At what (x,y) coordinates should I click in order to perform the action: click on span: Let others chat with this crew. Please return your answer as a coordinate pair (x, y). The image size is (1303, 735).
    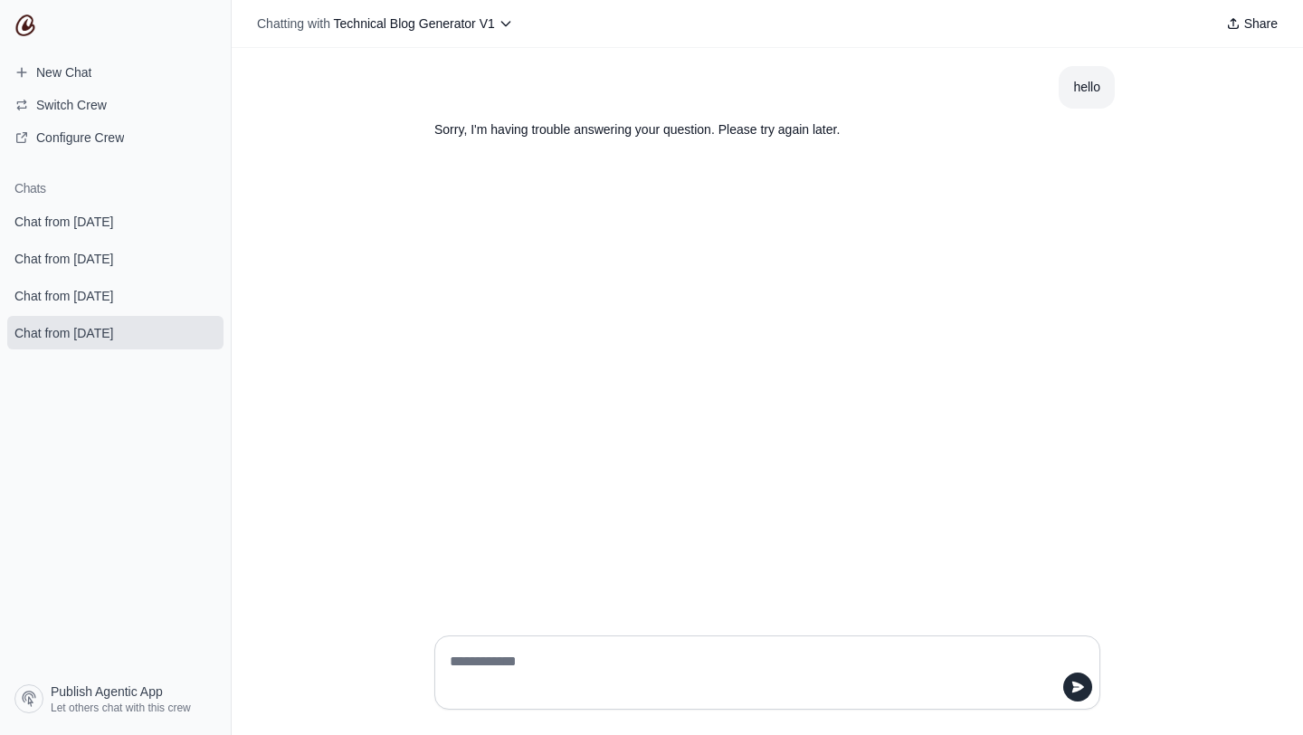
    Looking at the image, I should click on (120, 708).